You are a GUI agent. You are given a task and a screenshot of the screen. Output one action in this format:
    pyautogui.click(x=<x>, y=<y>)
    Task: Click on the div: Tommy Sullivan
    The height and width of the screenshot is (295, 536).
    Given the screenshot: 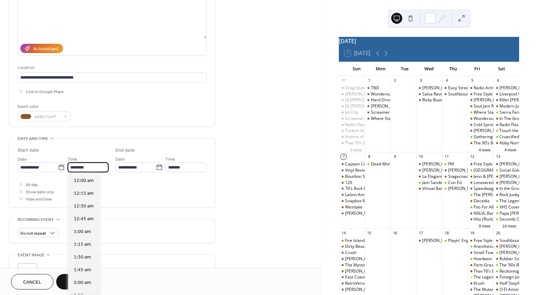 What is the action you would take?
    pyautogui.click(x=429, y=170)
    